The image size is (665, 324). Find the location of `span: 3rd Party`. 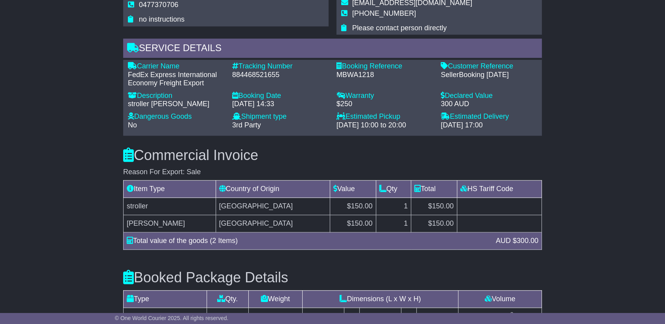

span: 3rd Party is located at coordinates (246, 125).